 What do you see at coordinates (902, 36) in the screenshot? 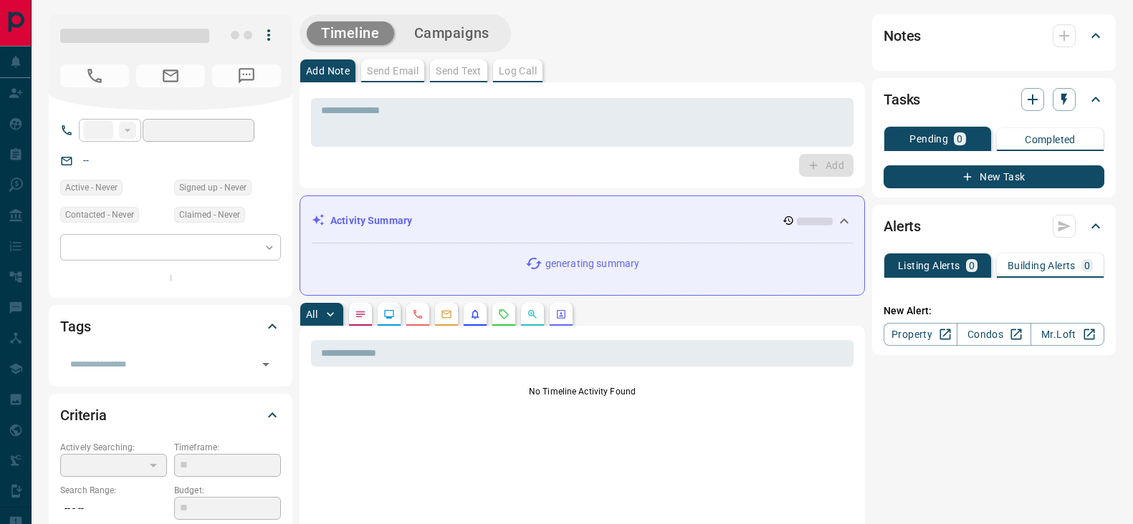
I see `h2: Notes` at bounding box center [902, 36].